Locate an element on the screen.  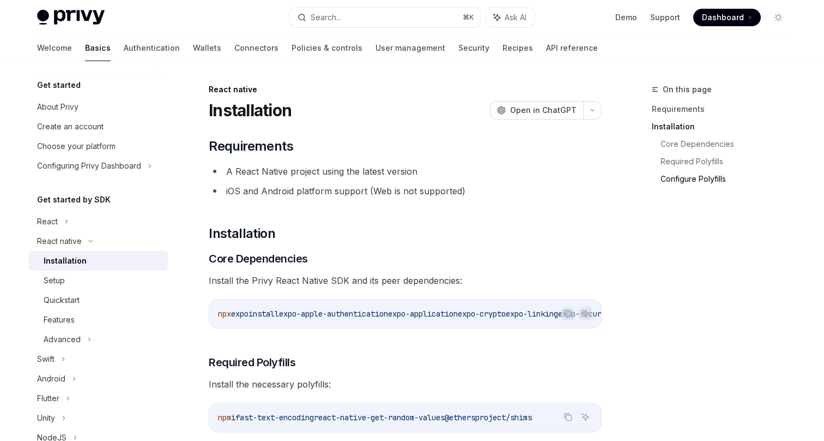
button: Open in ChatGPT is located at coordinates (537, 110).